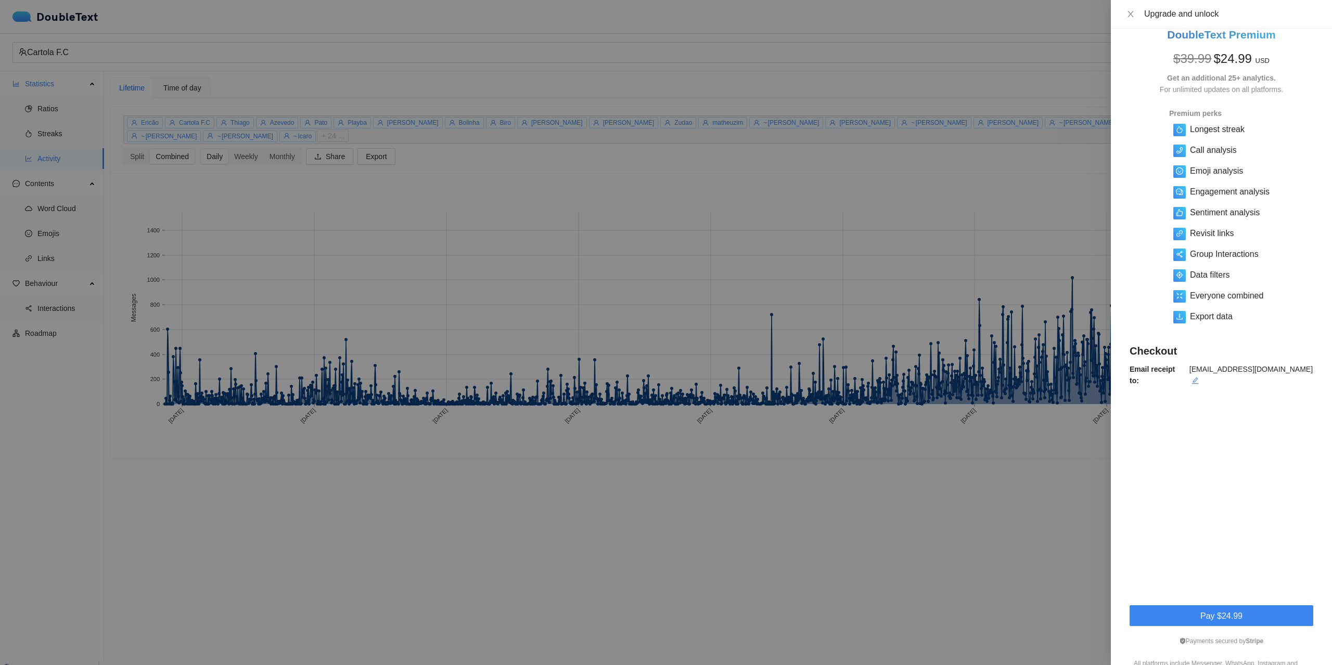 The width and height of the screenshot is (1332, 665). I want to click on h5: Data filters, so click(1210, 275).